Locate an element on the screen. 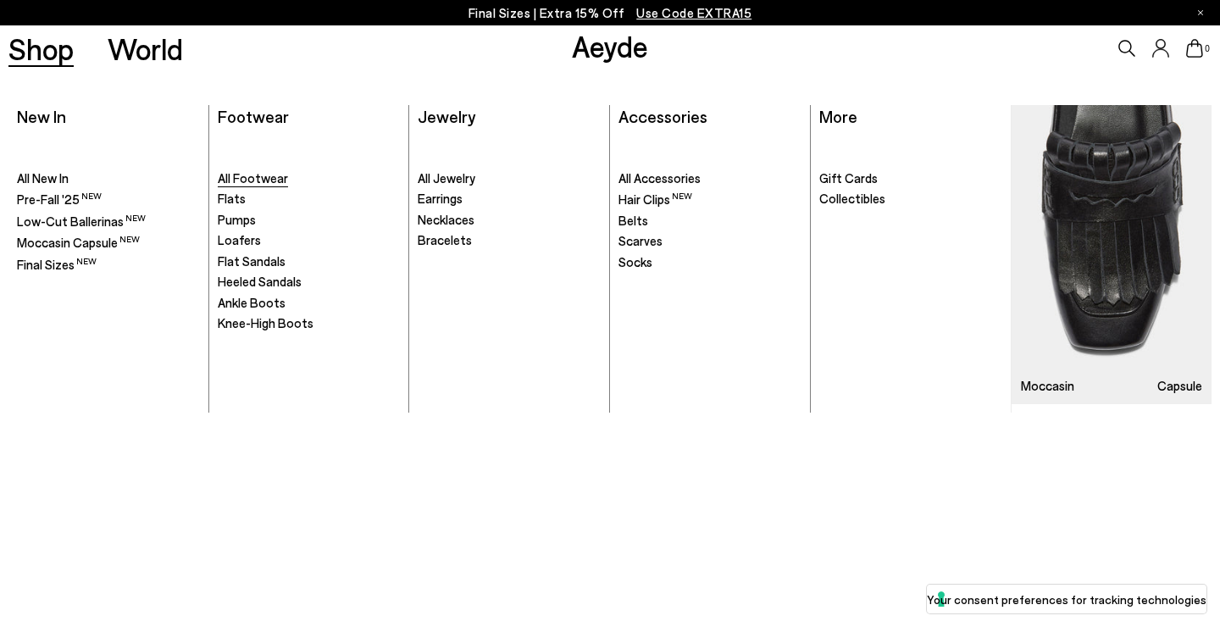  span: Footwear is located at coordinates (253, 116).